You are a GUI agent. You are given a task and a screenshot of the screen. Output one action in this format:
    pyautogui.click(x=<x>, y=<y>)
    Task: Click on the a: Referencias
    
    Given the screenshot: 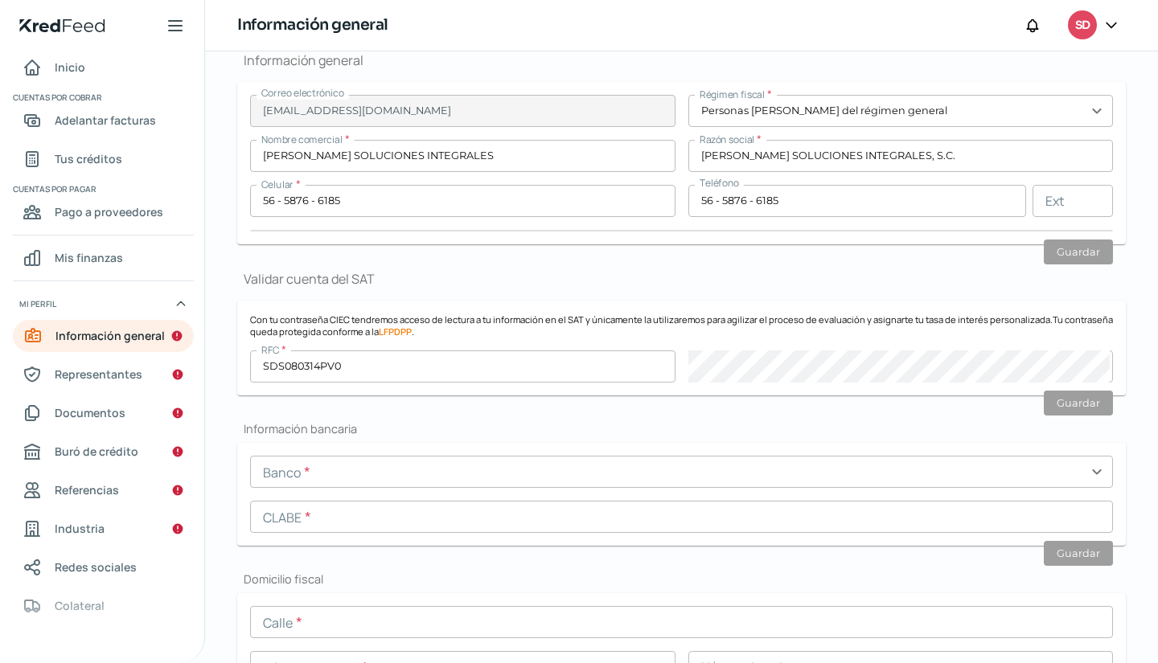 What is the action you would take?
    pyautogui.click(x=103, y=490)
    